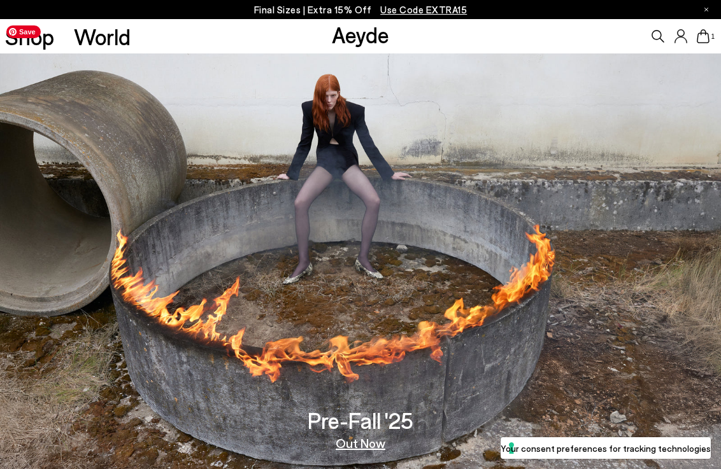 The height and width of the screenshot is (469, 721). What do you see at coordinates (703, 36) in the screenshot?
I see `a: 1` at bounding box center [703, 36].